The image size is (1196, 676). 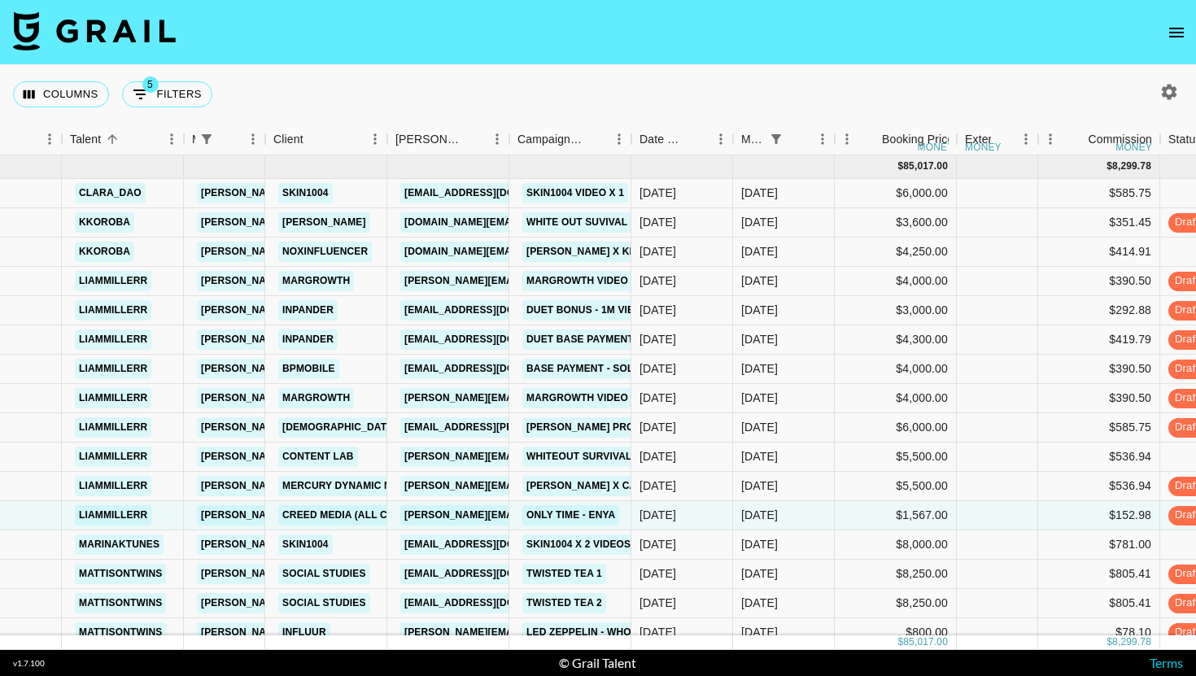 What do you see at coordinates (570, 515) in the screenshot?
I see `a: only time - enya` at bounding box center [570, 515].